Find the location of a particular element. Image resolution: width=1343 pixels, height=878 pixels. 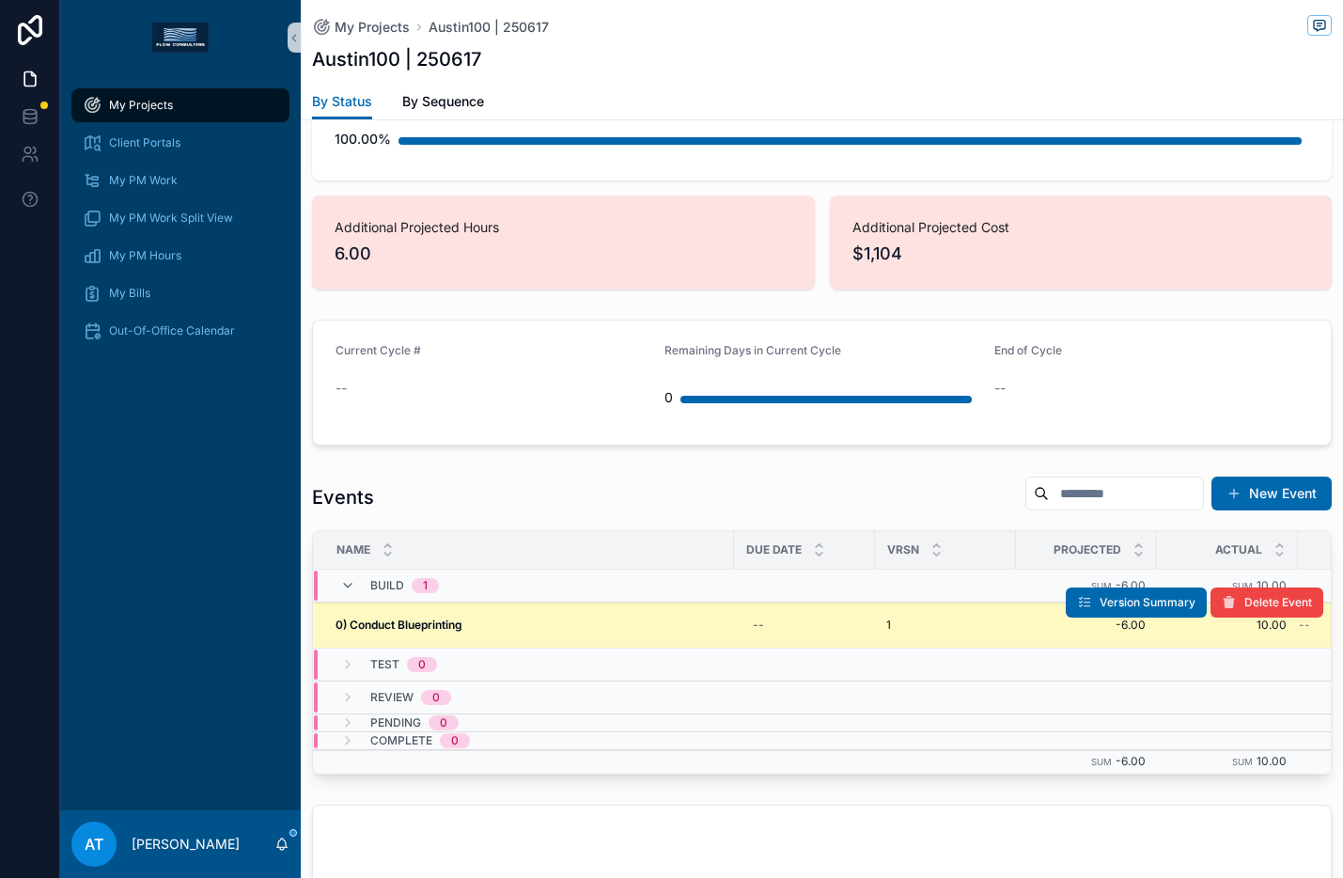

span: Build is located at coordinates (387, 585).